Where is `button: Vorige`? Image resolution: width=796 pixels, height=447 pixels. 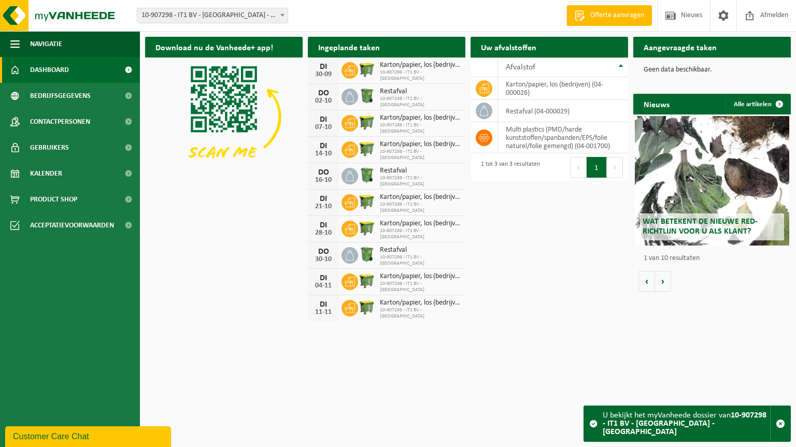 button: Vorige is located at coordinates (647, 281).